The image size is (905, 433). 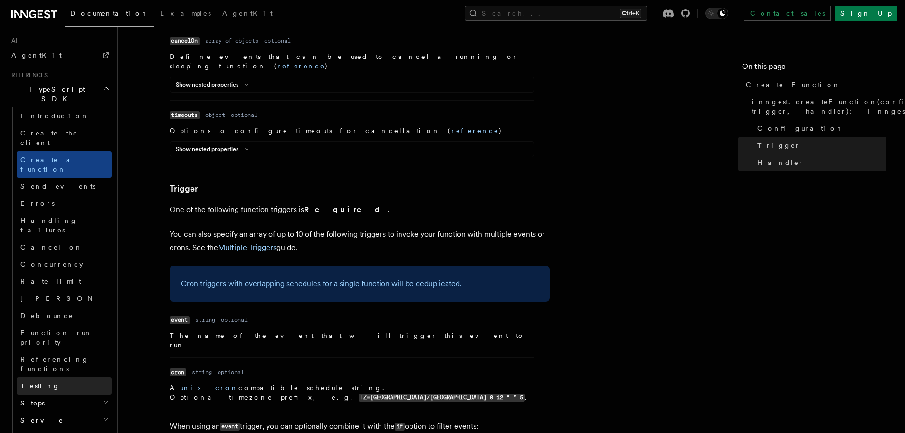 What do you see at coordinates (787, 13) in the screenshot?
I see `a: Contact sales` at bounding box center [787, 13].